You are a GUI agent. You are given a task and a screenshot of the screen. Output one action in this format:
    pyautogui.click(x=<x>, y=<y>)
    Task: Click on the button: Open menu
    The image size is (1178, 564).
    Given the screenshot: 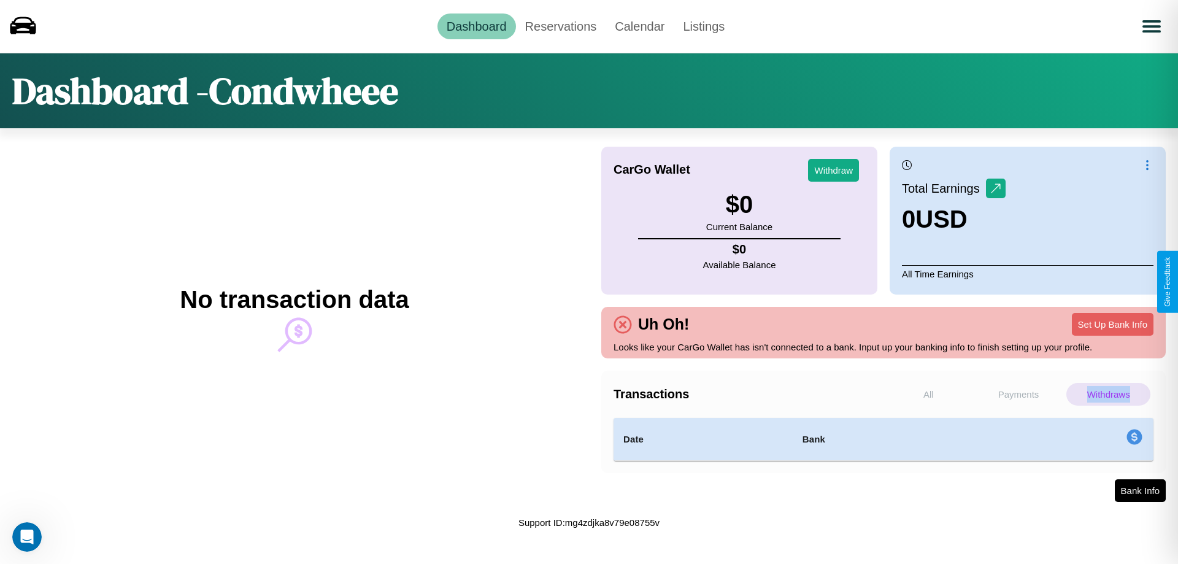 What is the action you would take?
    pyautogui.click(x=1152, y=26)
    